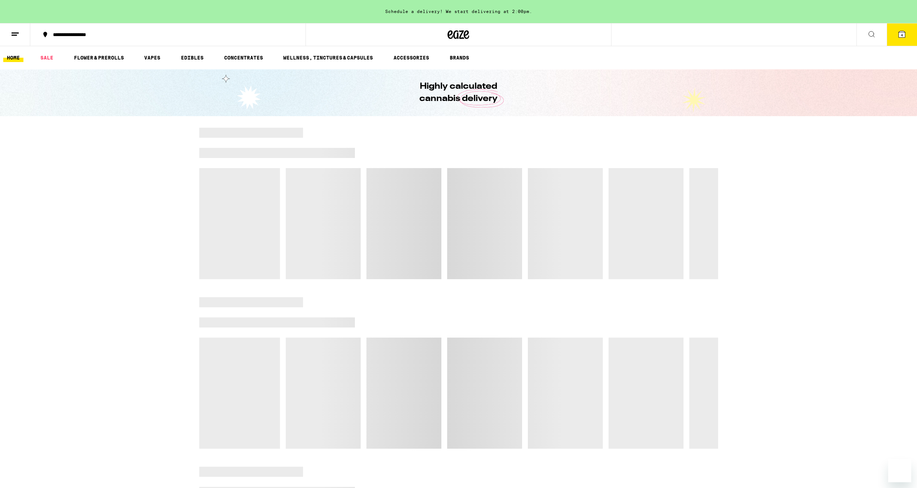  What do you see at coordinates (902, 35) in the screenshot?
I see `button: 4` at bounding box center [902, 35].